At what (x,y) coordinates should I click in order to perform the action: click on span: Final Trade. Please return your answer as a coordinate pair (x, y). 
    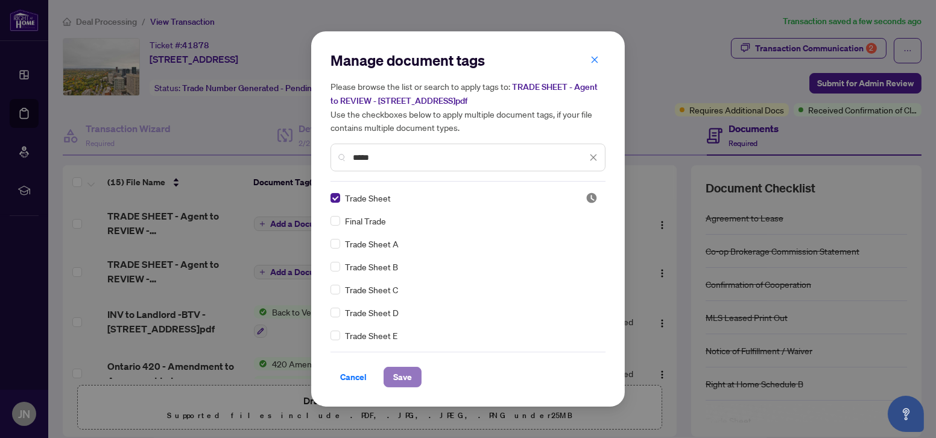
    Looking at the image, I should click on (365, 221).